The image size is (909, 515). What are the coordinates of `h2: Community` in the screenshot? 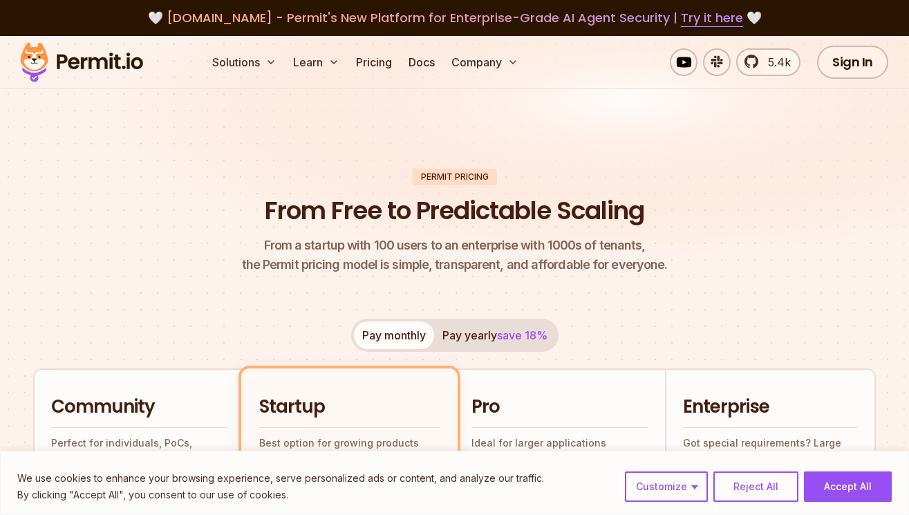 It's located at (139, 407).